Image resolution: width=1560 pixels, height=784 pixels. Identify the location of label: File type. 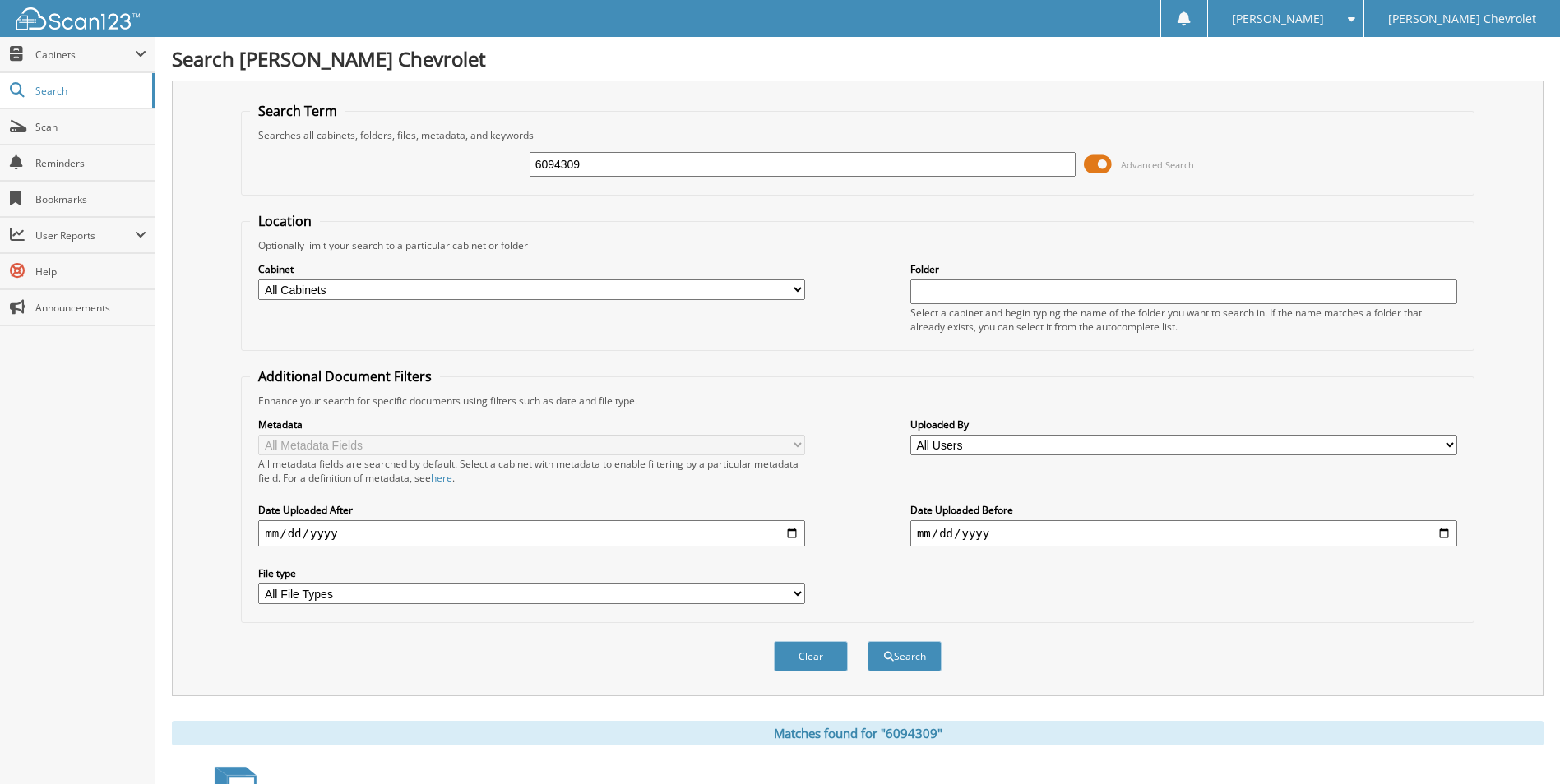
(531, 573).